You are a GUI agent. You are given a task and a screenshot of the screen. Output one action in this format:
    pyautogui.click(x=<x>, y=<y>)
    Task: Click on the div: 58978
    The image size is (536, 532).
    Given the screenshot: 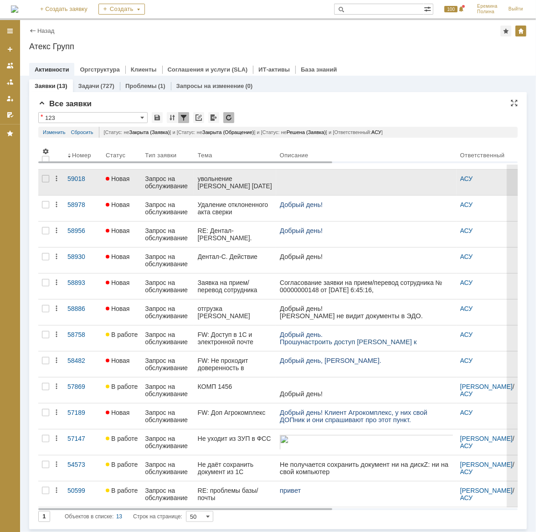 What is the action you would take?
    pyautogui.click(x=83, y=204)
    